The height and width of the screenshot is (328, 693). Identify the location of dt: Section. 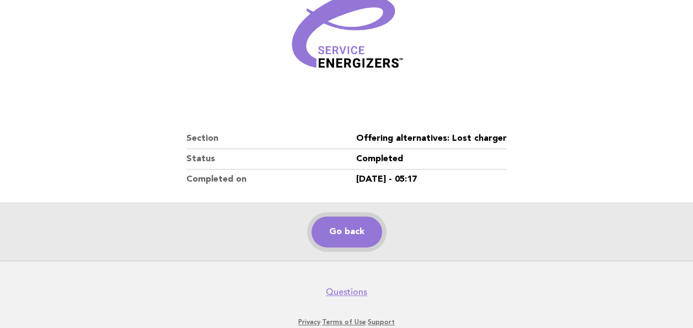
(271, 138).